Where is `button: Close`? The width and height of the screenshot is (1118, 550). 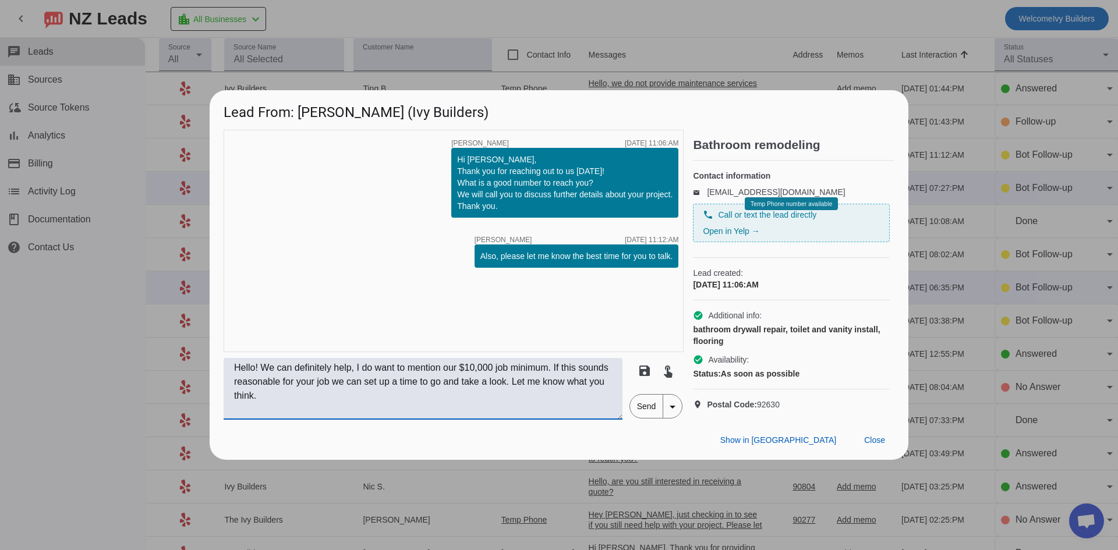 button: Close is located at coordinates (875, 440).